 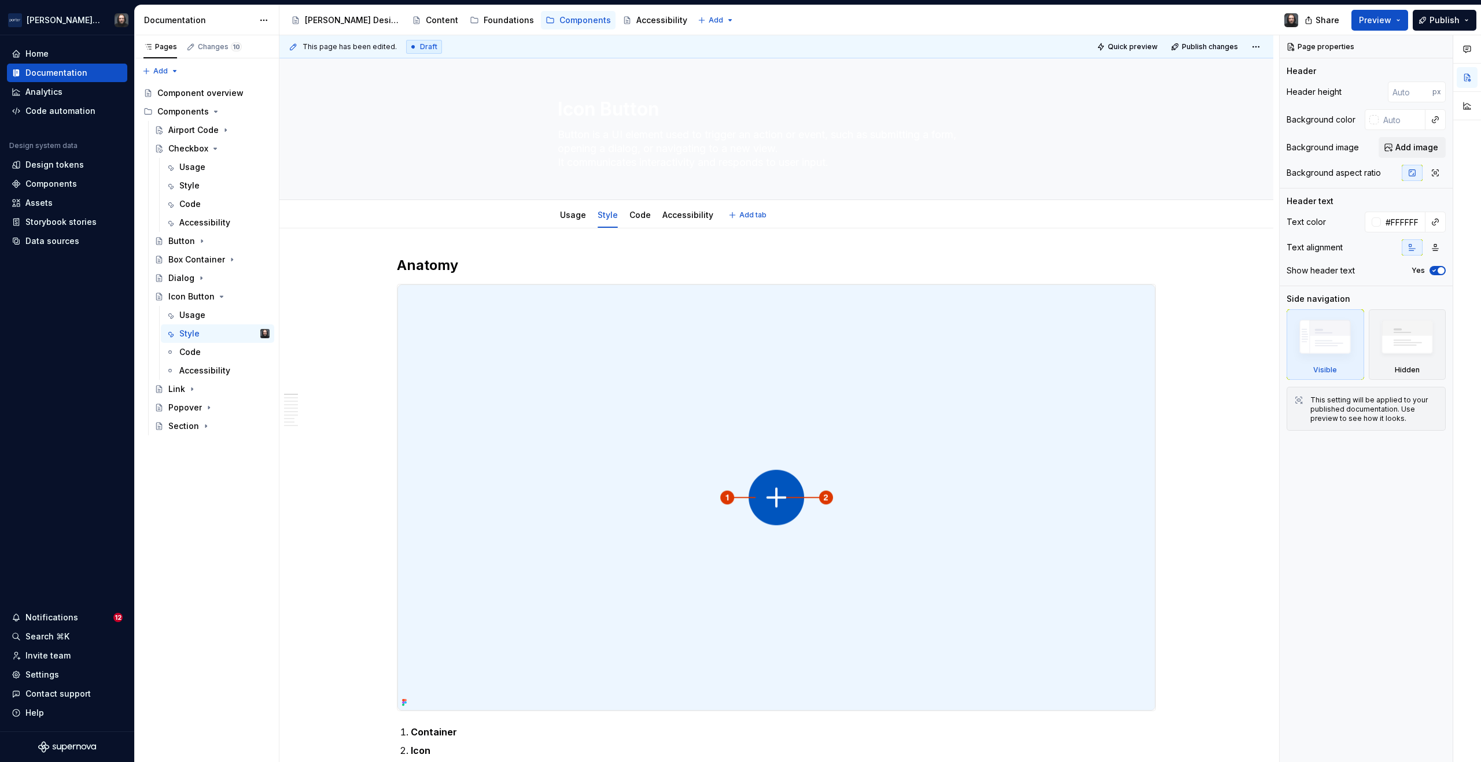 What do you see at coordinates (1444, 20) in the screenshot?
I see `button: Publish` at bounding box center [1444, 20].